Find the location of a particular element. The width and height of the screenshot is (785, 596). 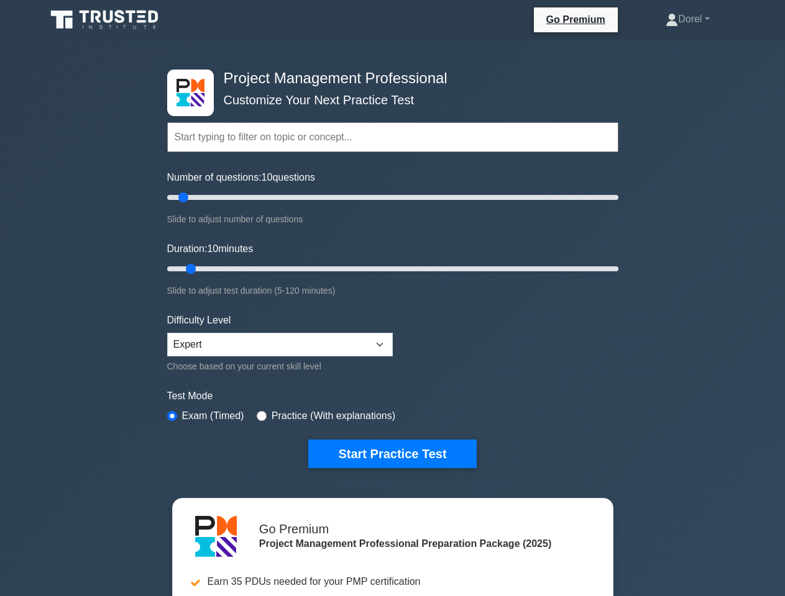

a: Dorel is located at coordinates (687, 19).